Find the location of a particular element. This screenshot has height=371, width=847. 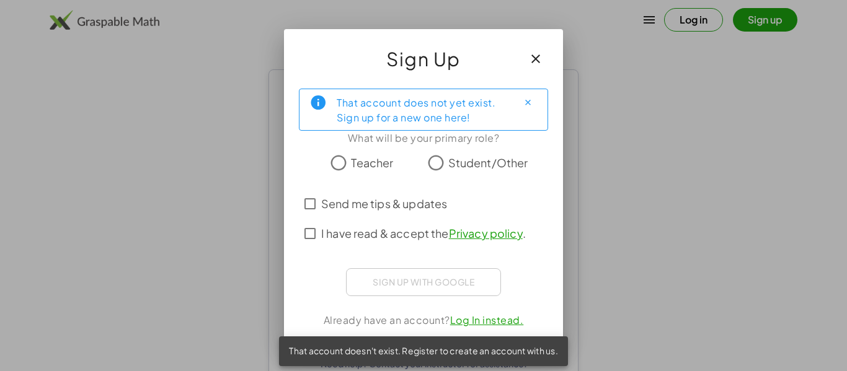

span: Send me tips & updates is located at coordinates (384, 203).